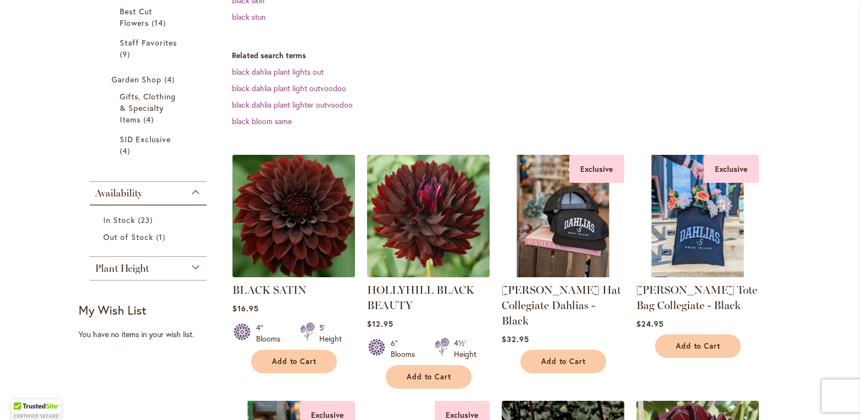 This screenshot has width=860, height=420. What do you see at coordinates (697, 274) in the screenshot?
I see `a: SID Grafletics Tote Bag Collegiate - Black Exclusive` at bounding box center [697, 274].